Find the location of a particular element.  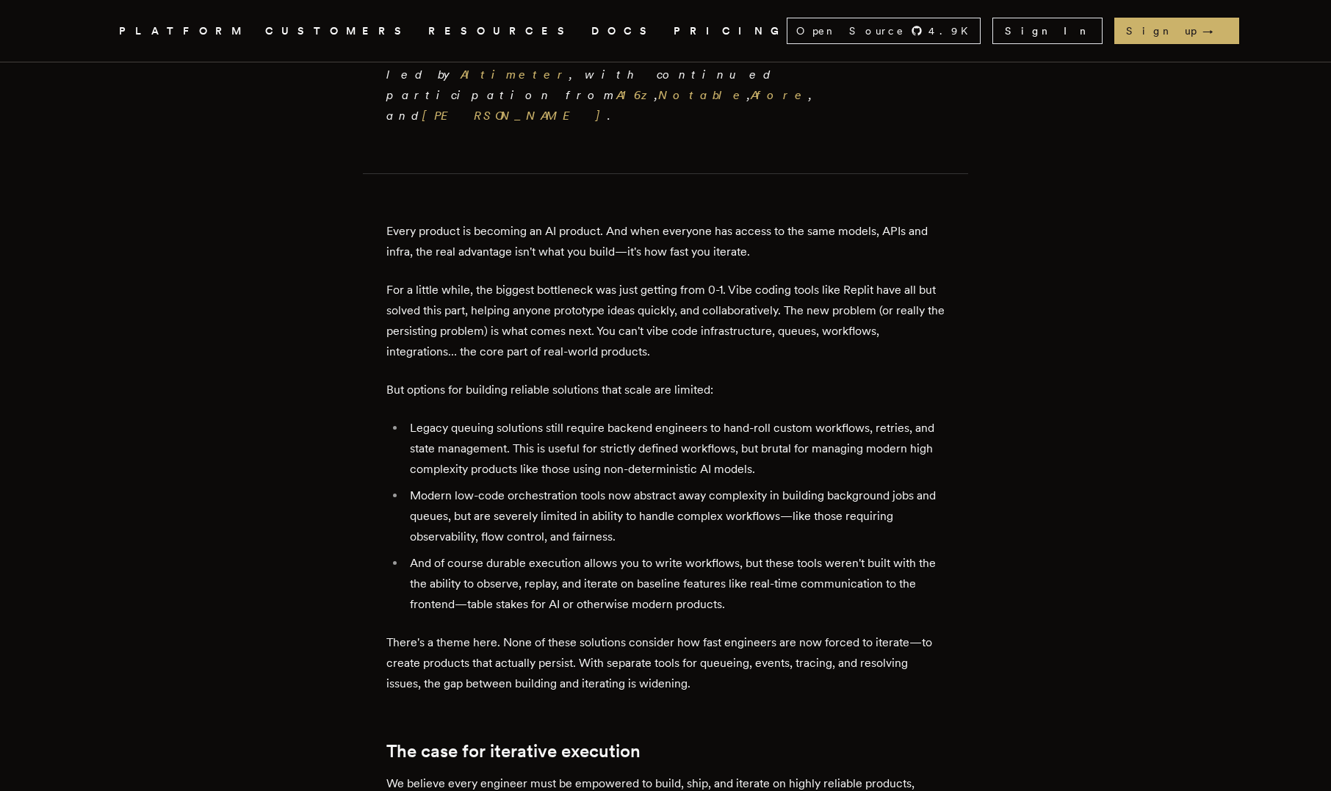

a: Notable is located at coordinates (702, 95).